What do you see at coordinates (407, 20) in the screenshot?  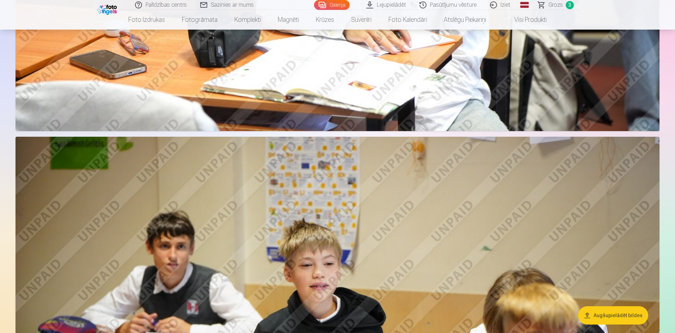 I see `a: Foto kalendāri` at bounding box center [407, 20].